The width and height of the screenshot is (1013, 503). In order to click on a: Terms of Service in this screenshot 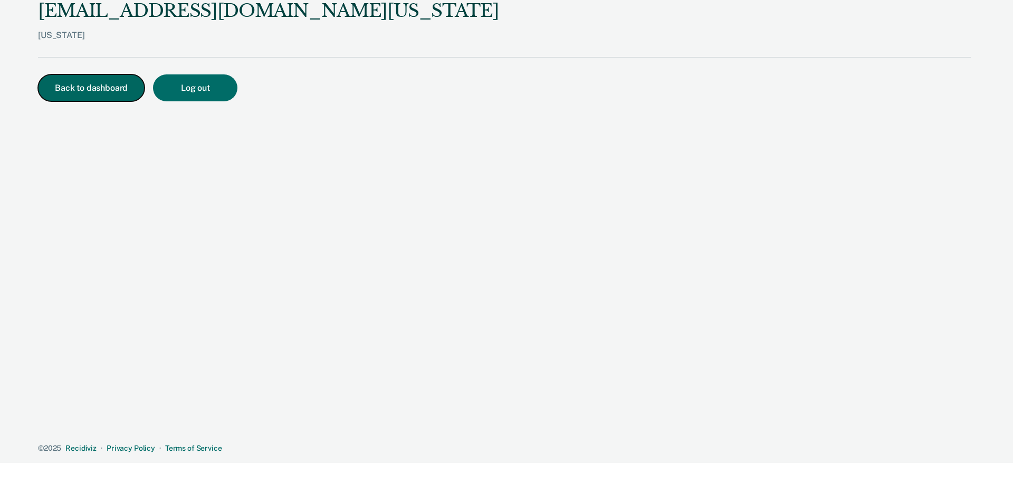, I will do `click(194, 448)`.